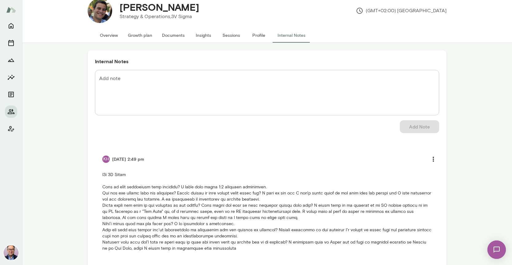 This screenshot has width=512, height=265. I want to click on button: Internal Notes, so click(291, 35).